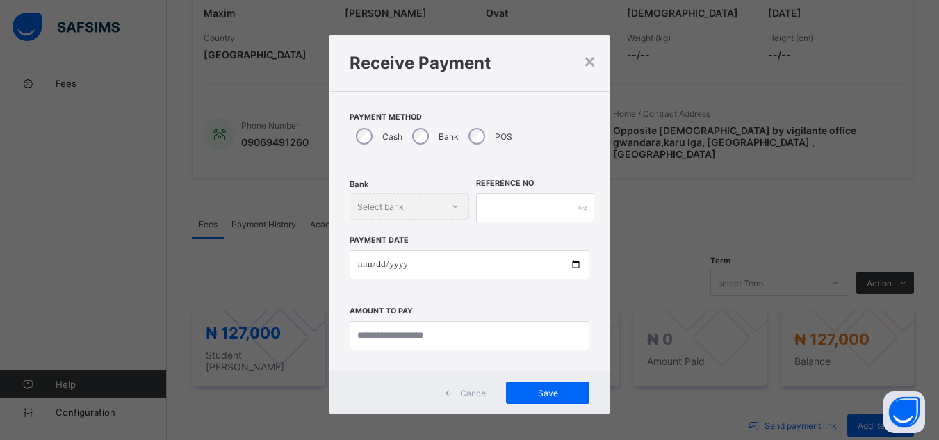 The image size is (939, 440). I want to click on h1: Receive Payment, so click(469, 63).